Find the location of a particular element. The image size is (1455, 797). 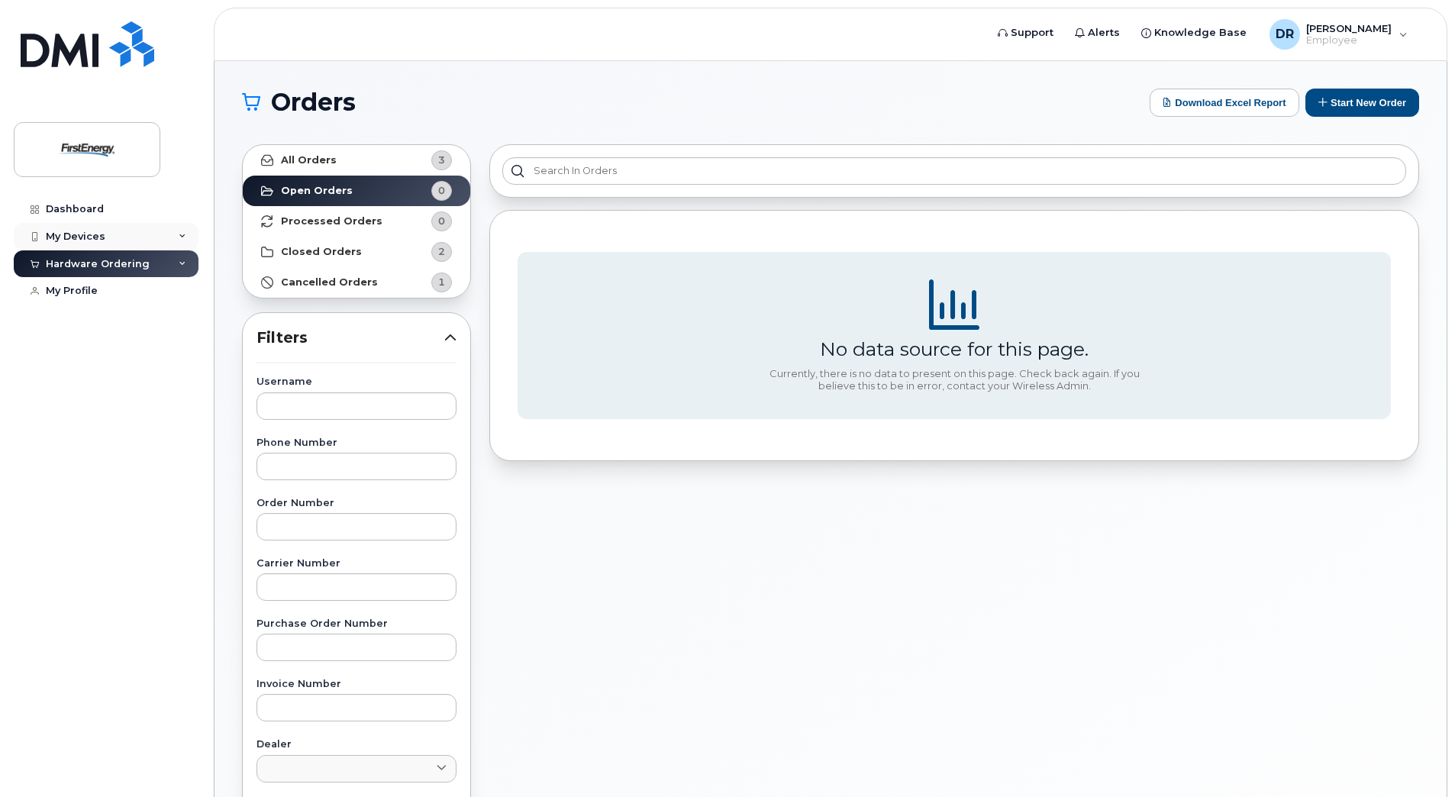

label: Phone Number is located at coordinates (356, 443).